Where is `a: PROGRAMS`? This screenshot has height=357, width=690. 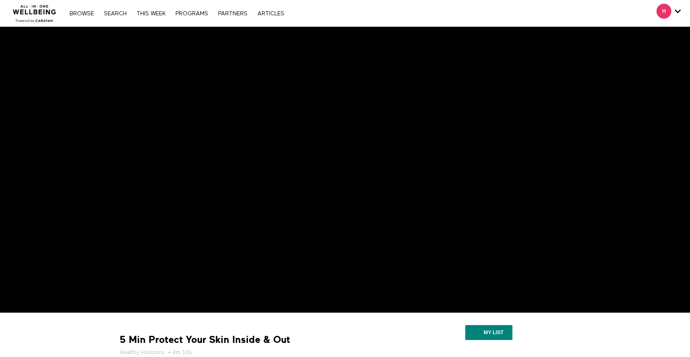
a: PROGRAMS is located at coordinates (192, 14).